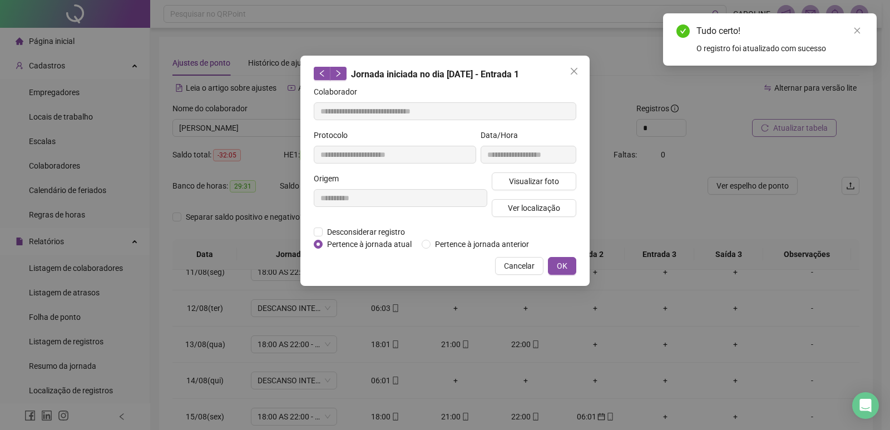 The height and width of the screenshot is (430, 890). What do you see at coordinates (519, 266) in the screenshot?
I see `button: Cancelar` at bounding box center [519, 266].